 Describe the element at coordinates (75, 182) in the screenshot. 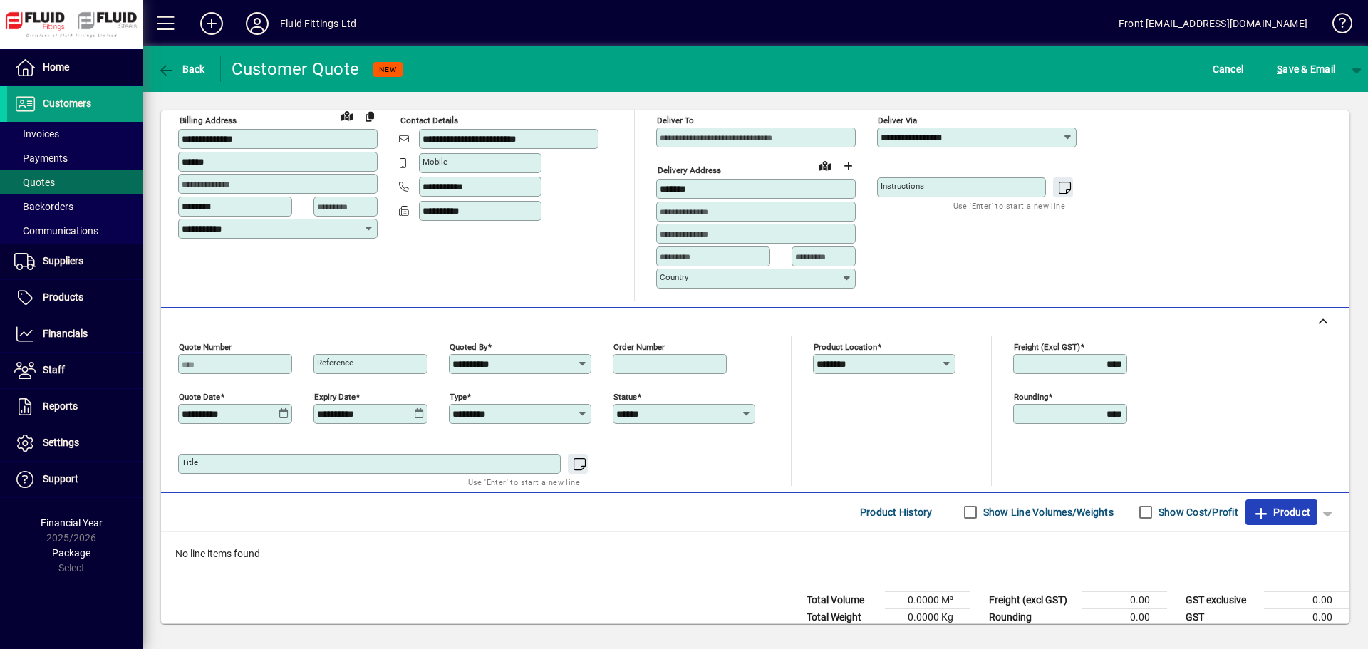

I see `a: Quotes` at that location.